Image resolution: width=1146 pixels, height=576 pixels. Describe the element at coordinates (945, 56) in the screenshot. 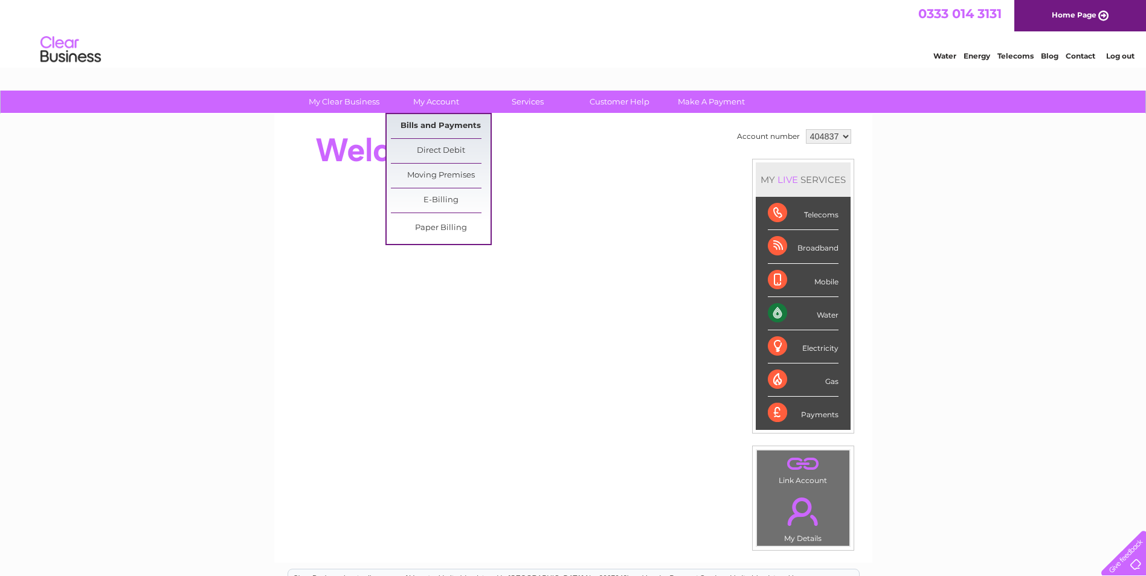

I see `a: Water` at that location.